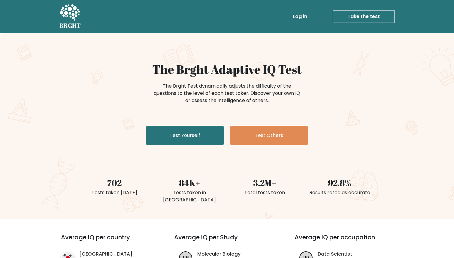 This screenshot has height=258, width=454. What do you see at coordinates (114, 182) in the screenshot?
I see `div: 702` at bounding box center [114, 182].